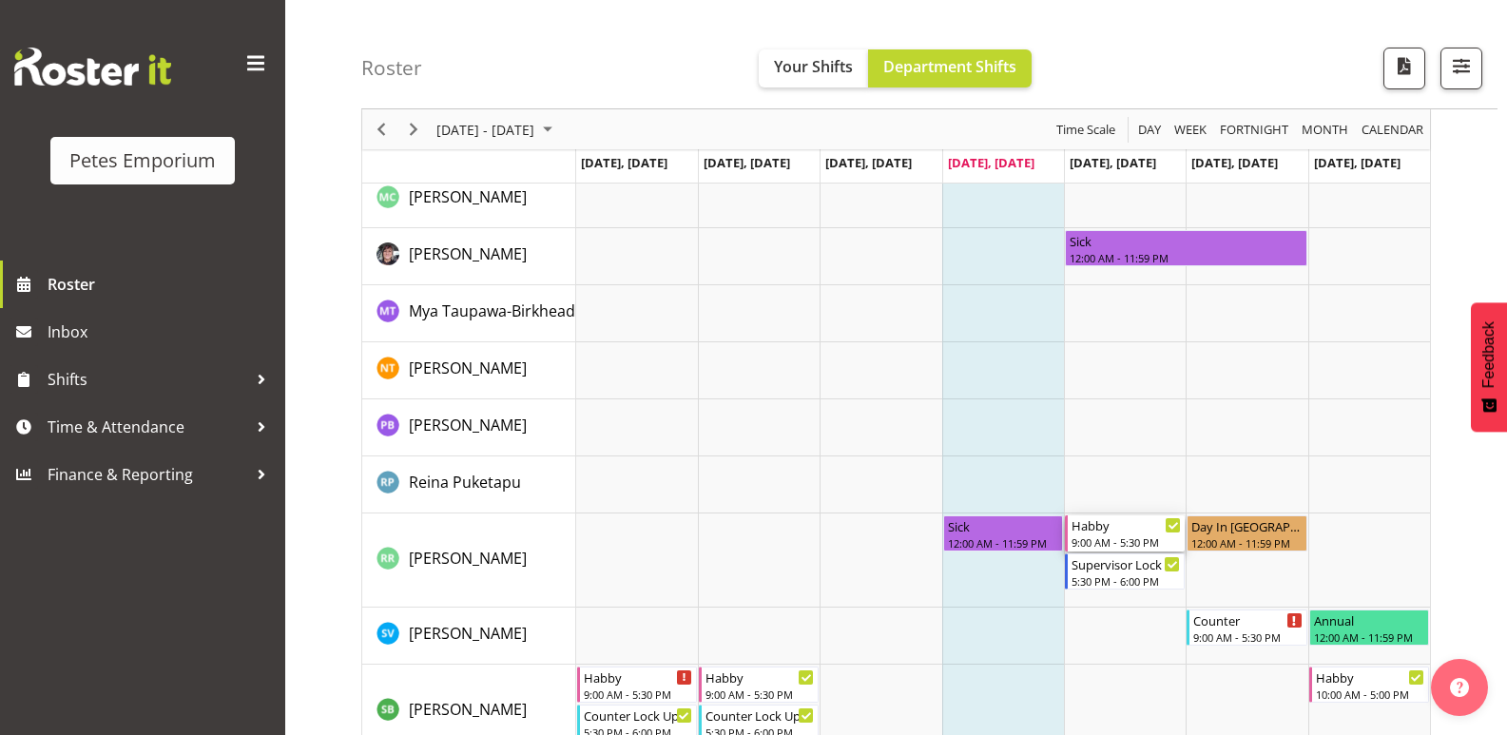 This screenshot has width=1507, height=735. Describe the element at coordinates (469, 257) in the screenshot. I see `td: Michelle Whale resource` at that location.